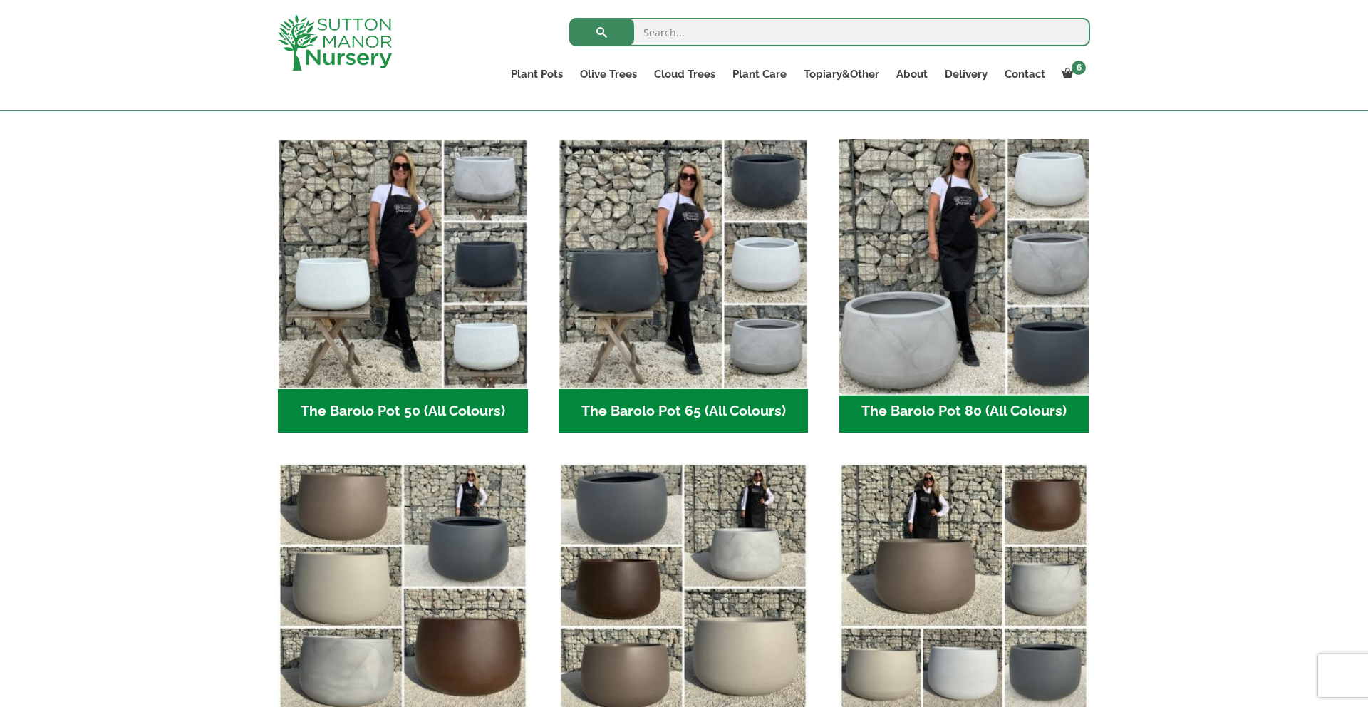 This screenshot has height=707, width=1368. I want to click on h2: The Barolo Pot 80 (All Colours), so click(964, 411).